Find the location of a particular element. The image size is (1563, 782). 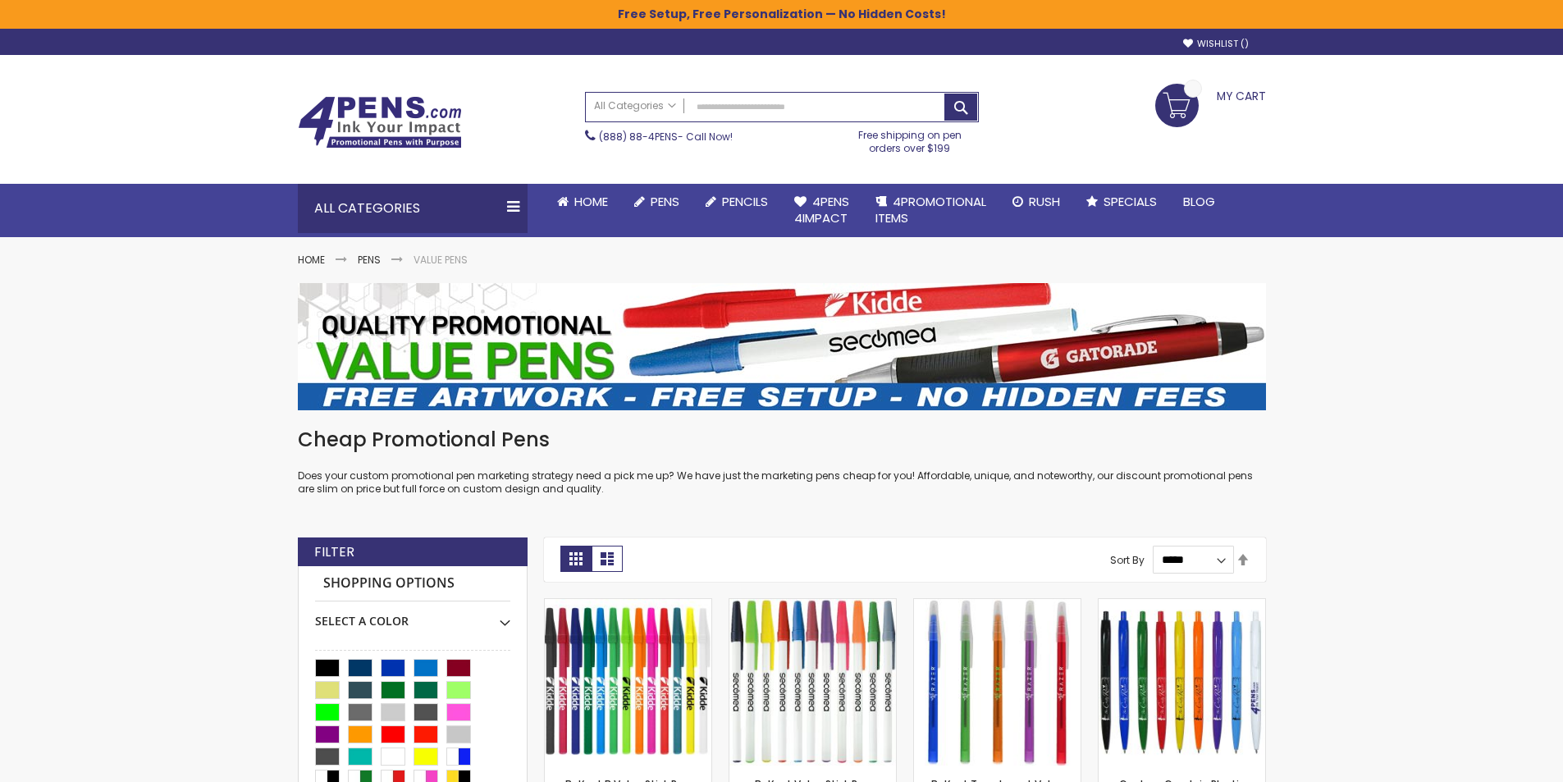

a: Blog is located at coordinates (1199, 202).